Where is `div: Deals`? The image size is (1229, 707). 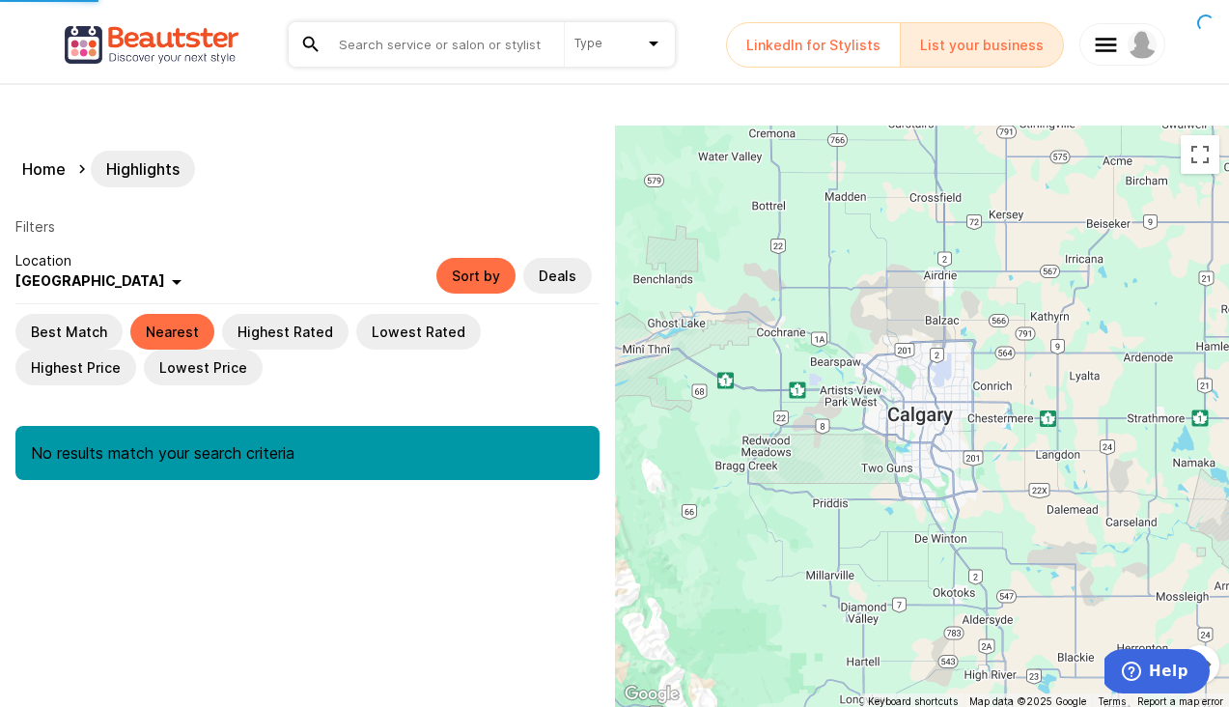 div: Deals is located at coordinates (557, 275).